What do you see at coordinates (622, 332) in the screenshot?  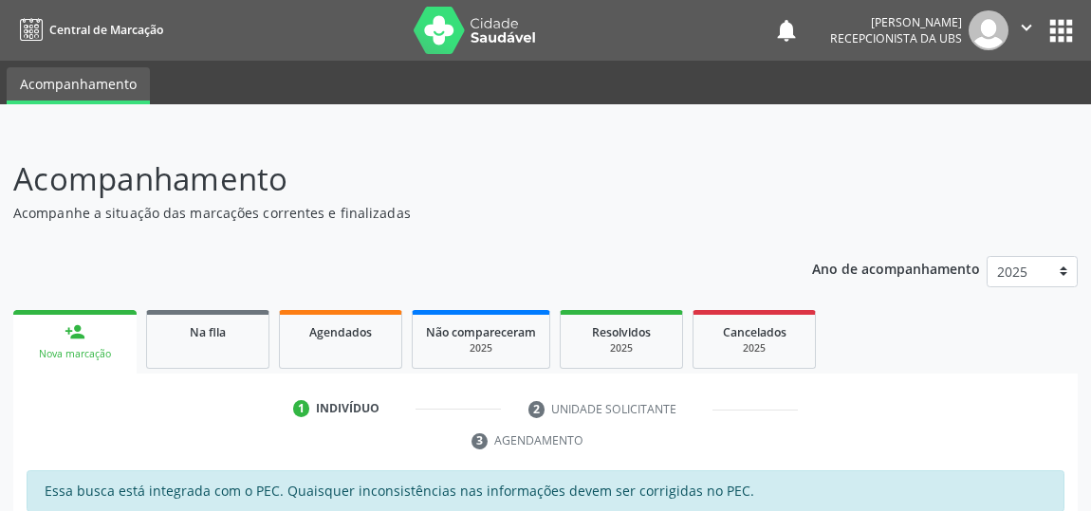 I see `span: Resolvidos` at bounding box center [622, 332].